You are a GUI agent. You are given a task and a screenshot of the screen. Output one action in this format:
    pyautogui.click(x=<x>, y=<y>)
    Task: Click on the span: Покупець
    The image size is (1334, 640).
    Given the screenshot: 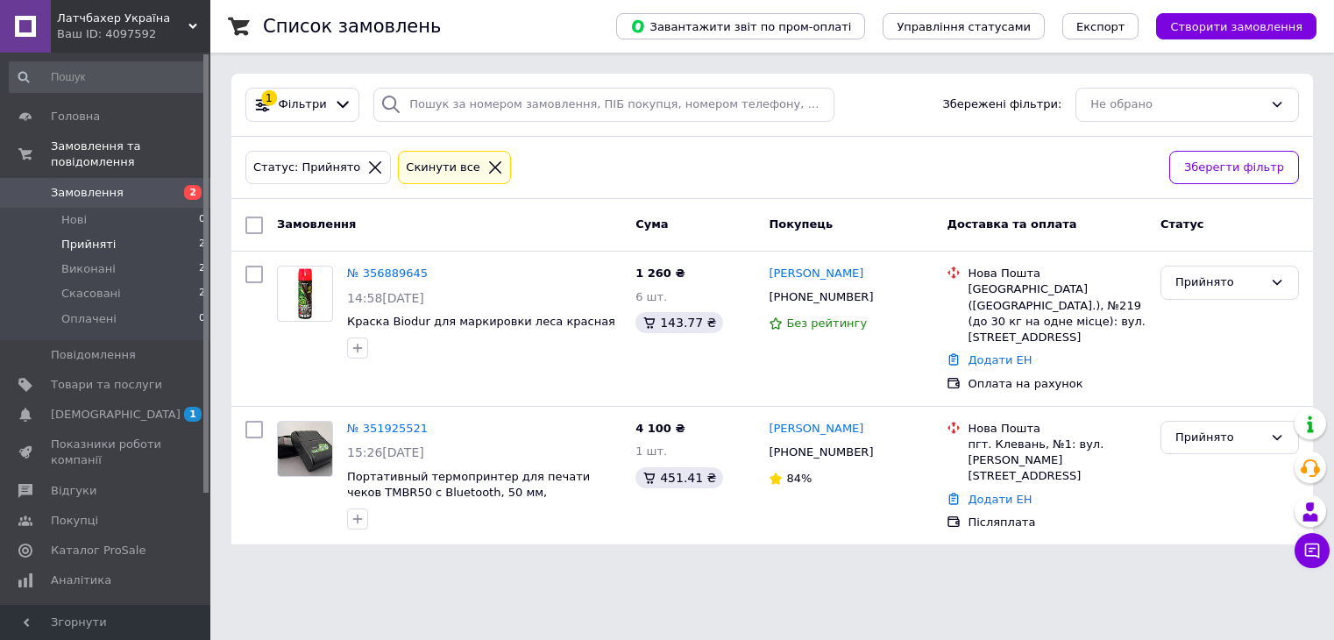 What is the action you would take?
    pyautogui.click(x=800, y=223)
    